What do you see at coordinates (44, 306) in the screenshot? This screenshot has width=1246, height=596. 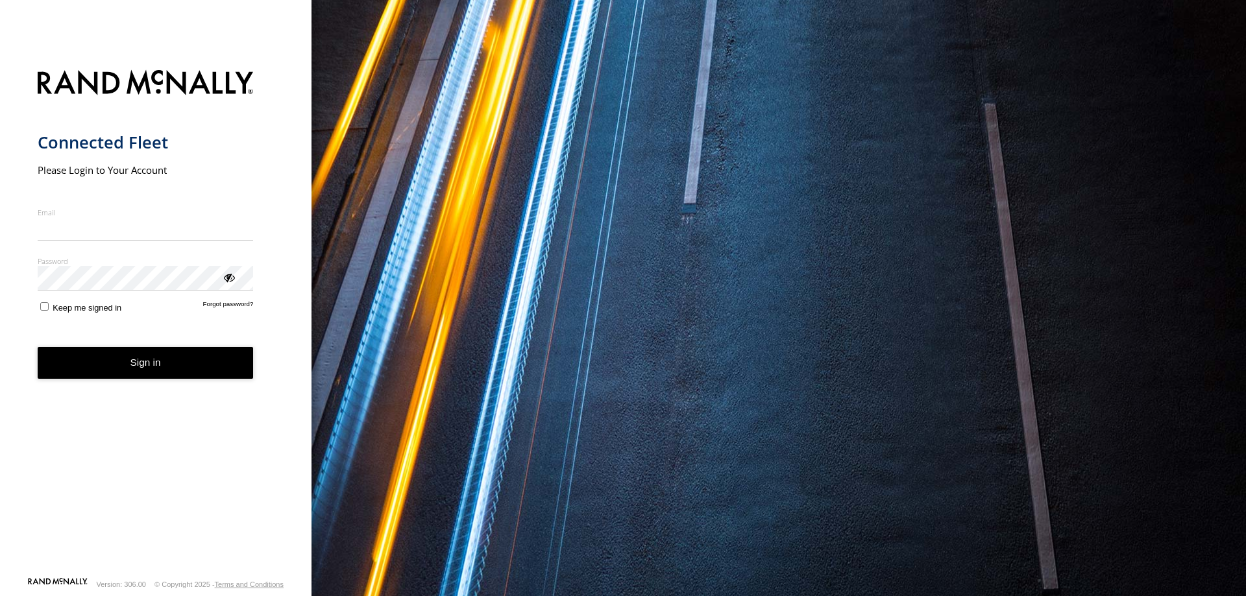 I see `input: Keep me signed in` at bounding box center [44, 306].